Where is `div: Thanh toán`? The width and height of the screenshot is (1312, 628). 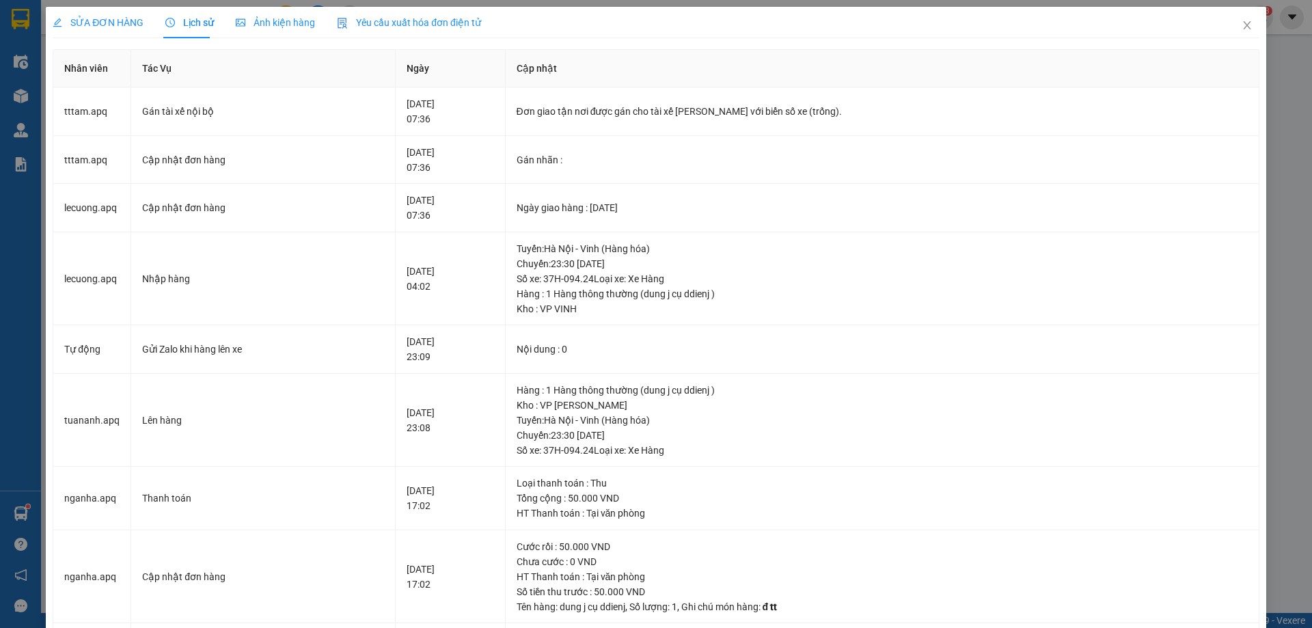 div: Thanh toán is located at coordinates (263, 498).